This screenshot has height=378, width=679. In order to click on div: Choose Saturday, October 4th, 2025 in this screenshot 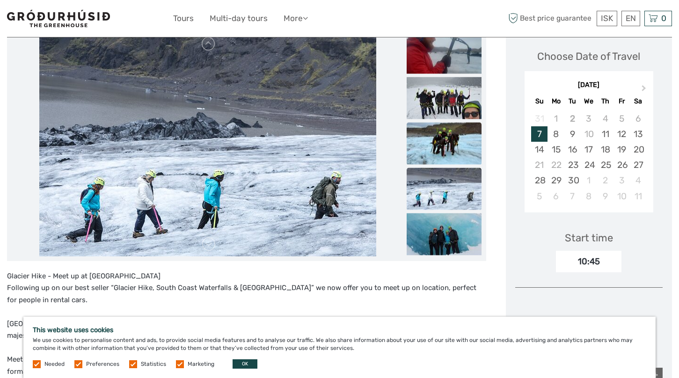, I will do `click(638, 180)`.